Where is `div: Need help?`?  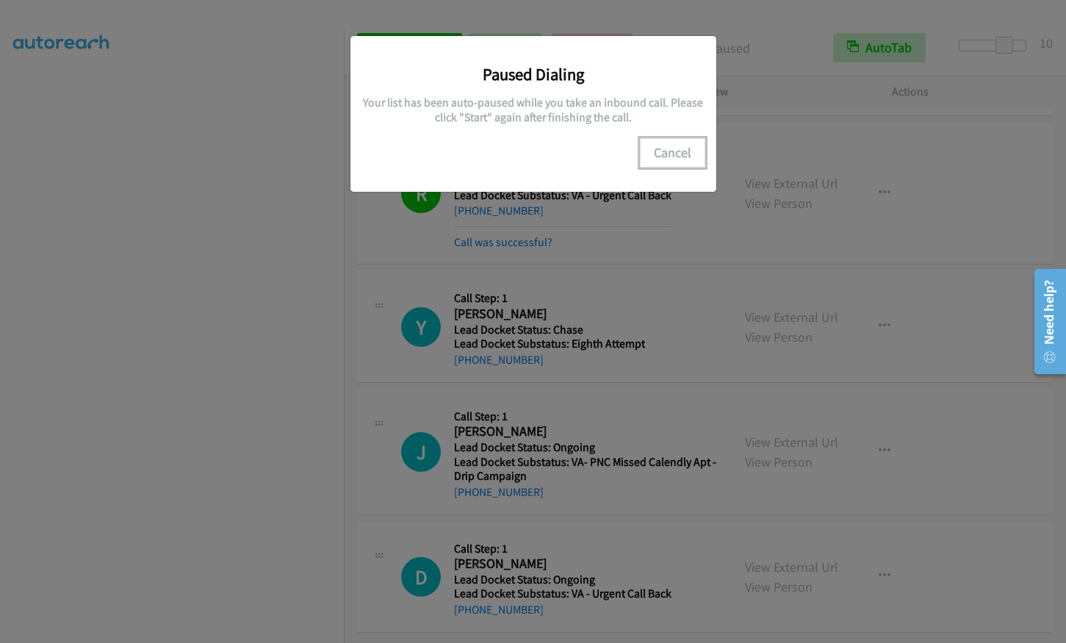 div: Need help? is located at coordinates (26, 49).